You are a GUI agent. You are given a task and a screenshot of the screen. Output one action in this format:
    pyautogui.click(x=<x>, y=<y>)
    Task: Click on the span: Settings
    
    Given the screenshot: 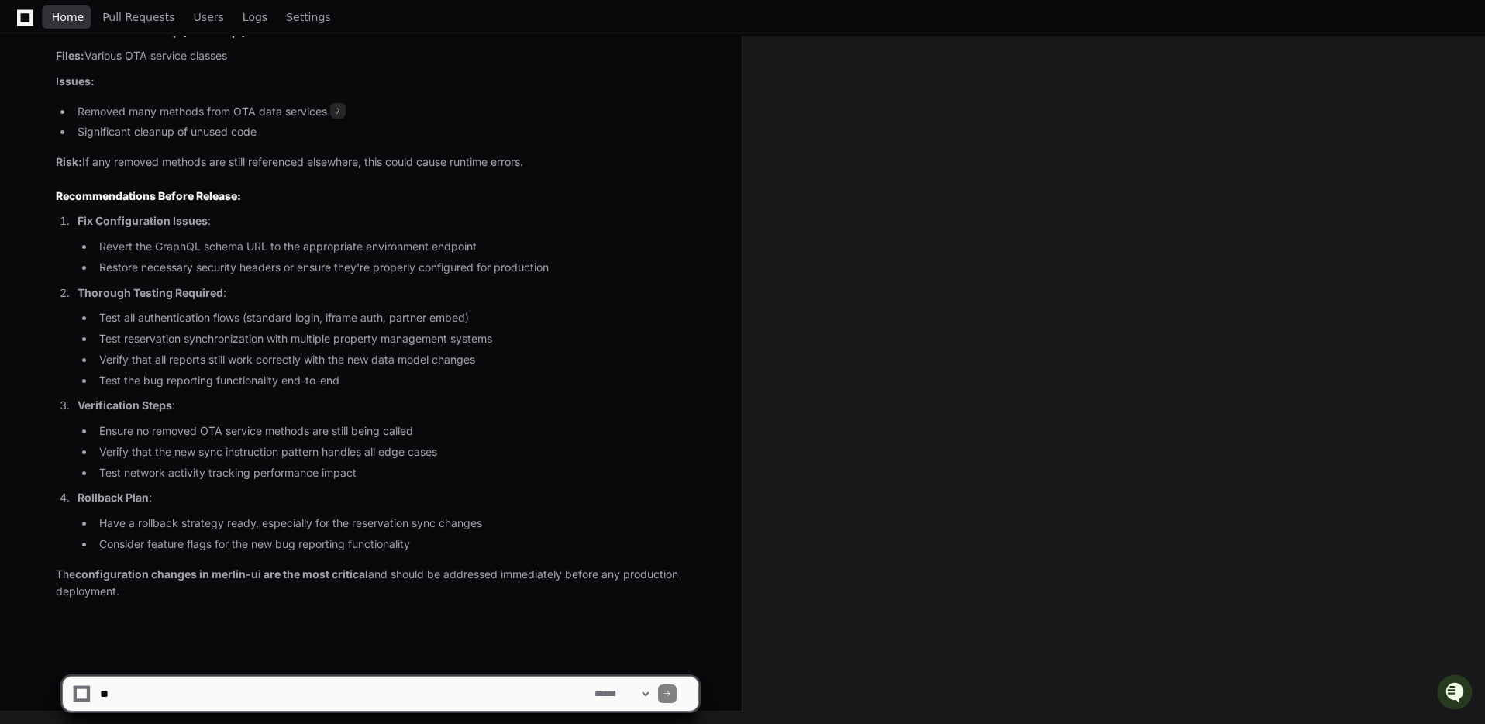 What is the action you would take?
    pyautogui.click(x=308, y=17)
    